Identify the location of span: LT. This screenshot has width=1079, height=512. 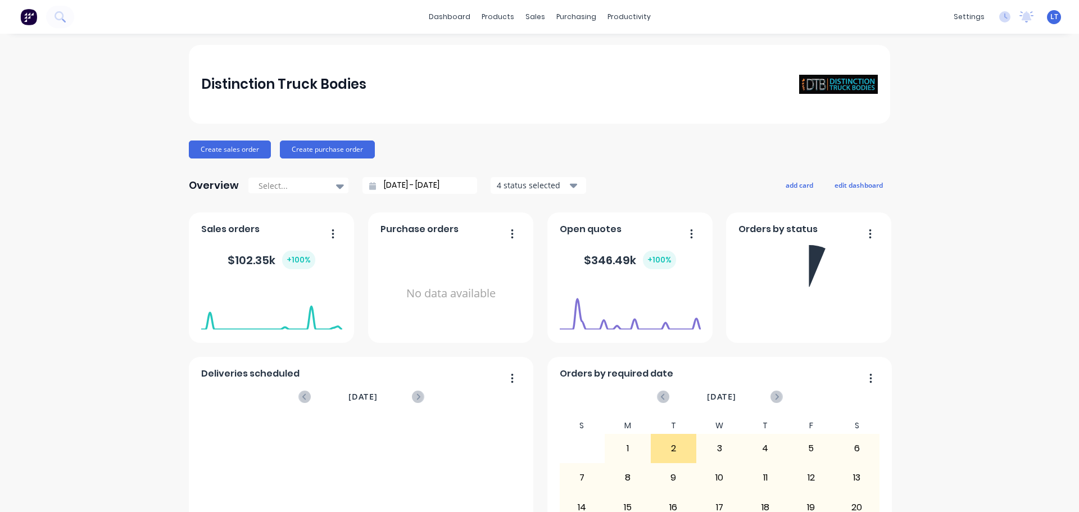
(1055, 17).